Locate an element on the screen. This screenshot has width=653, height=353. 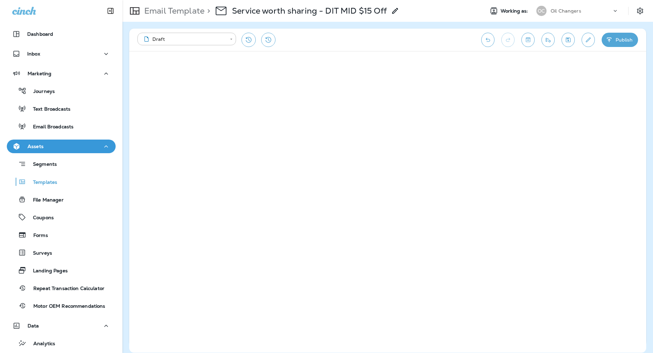
button: Marketing is located at coordinates (61, 74).